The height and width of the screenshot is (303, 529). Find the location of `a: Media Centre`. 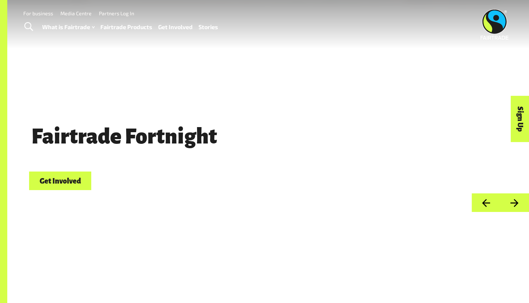

a: Media Centre is located at coordinates (76, 13).